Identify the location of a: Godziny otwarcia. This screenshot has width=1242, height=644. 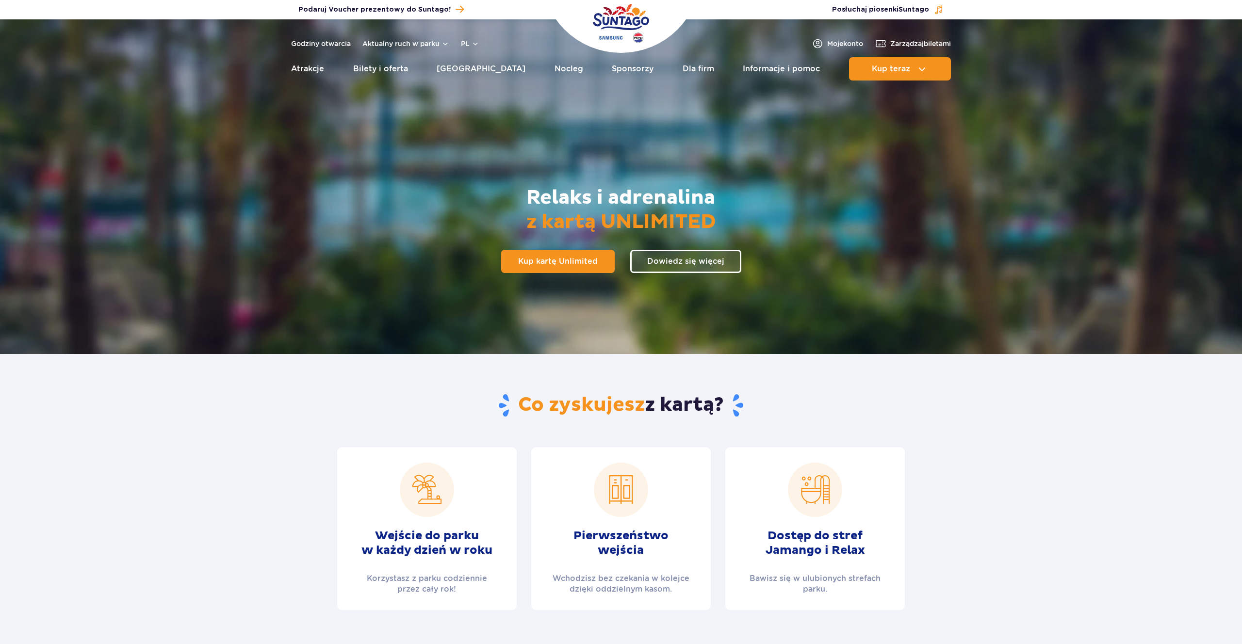
(321, 44).